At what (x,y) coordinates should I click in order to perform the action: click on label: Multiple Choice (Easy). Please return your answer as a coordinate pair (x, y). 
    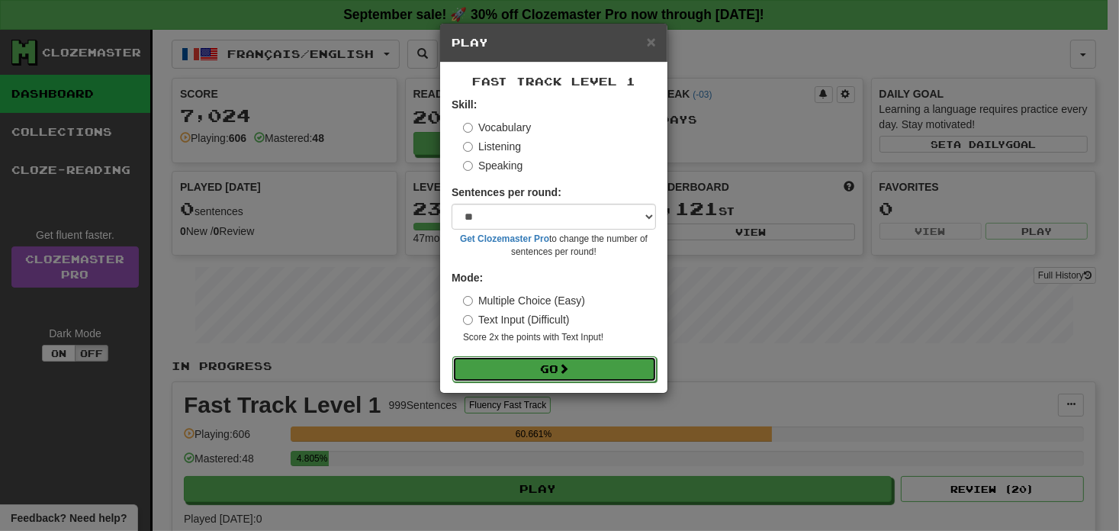
    Looking at the image, I should click on (524, 301).